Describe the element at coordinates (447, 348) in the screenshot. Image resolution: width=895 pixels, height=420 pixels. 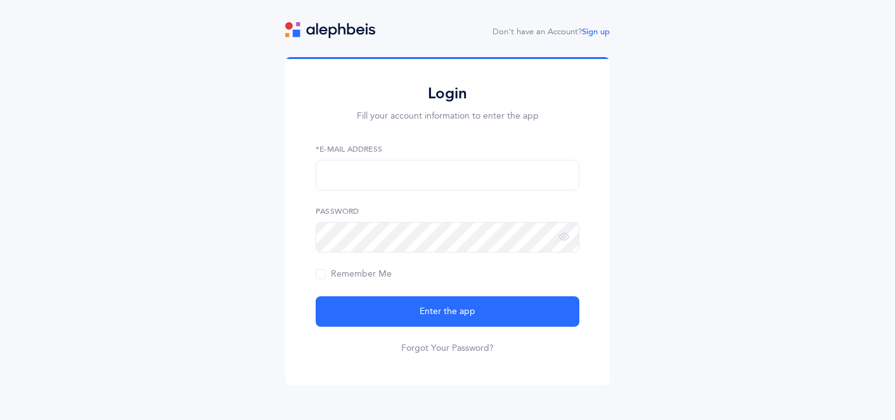
I see `a: Forgot Your Password?` at that location.